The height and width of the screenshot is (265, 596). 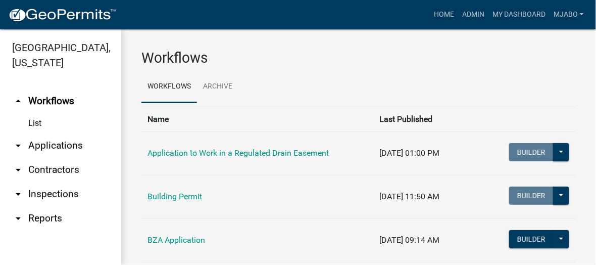 What do you see at coordinates (175, 196) in the screenshot?
I see `a: Building Permit` at bounding box center [175, 196].